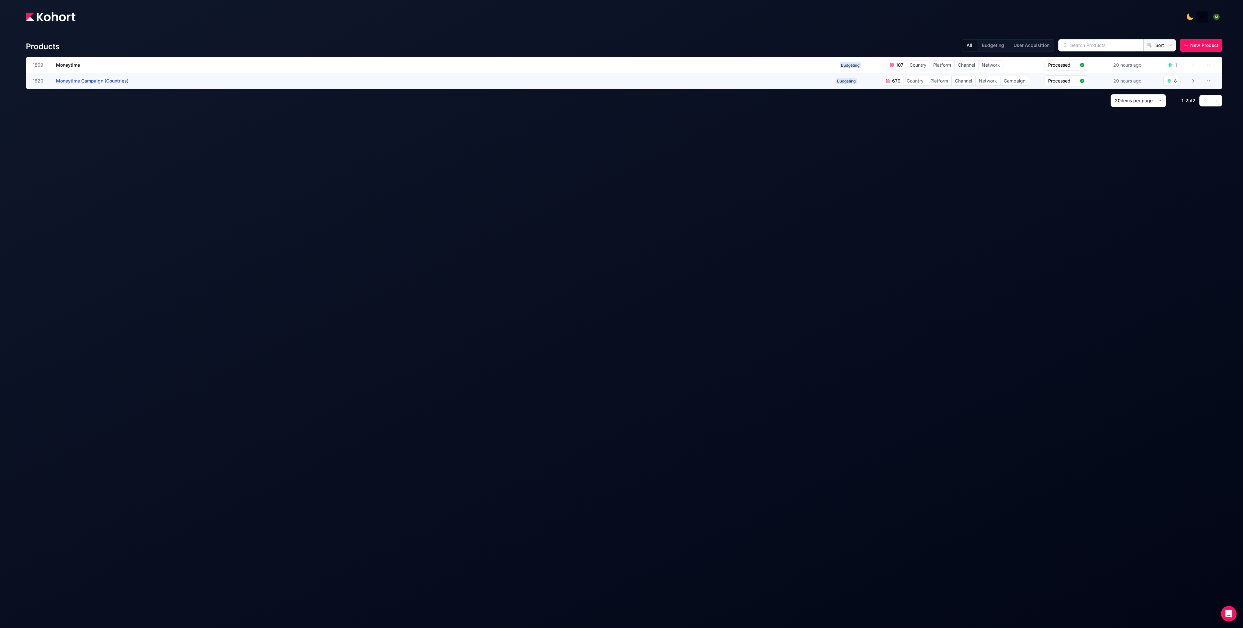  Describe the element at coordinates (43, 47) in the screenshot. I see `h4: Products` at that location.